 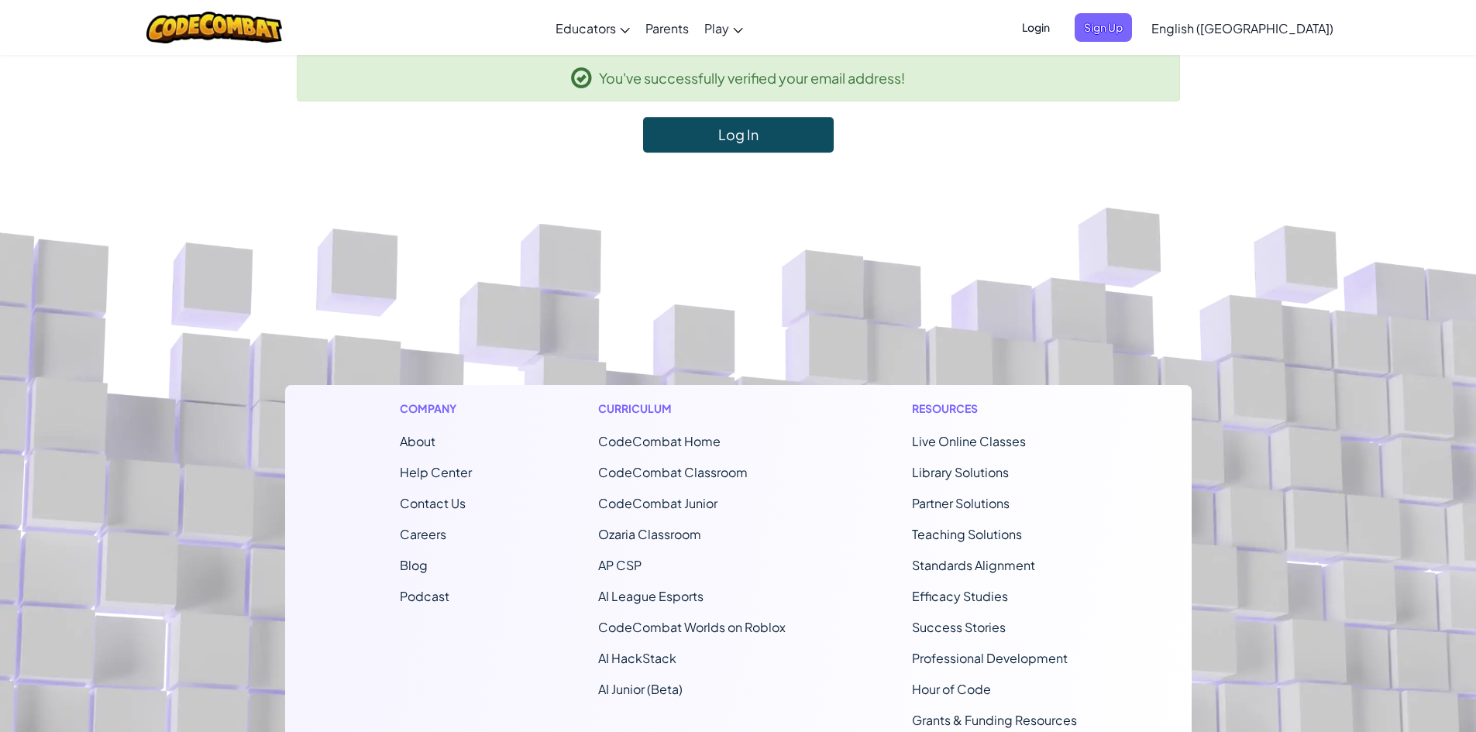 What do you see at coordinates (658, 503) in the screenshot?
I see `a: CodeCombat Junior` at bounding box center [658, 503].